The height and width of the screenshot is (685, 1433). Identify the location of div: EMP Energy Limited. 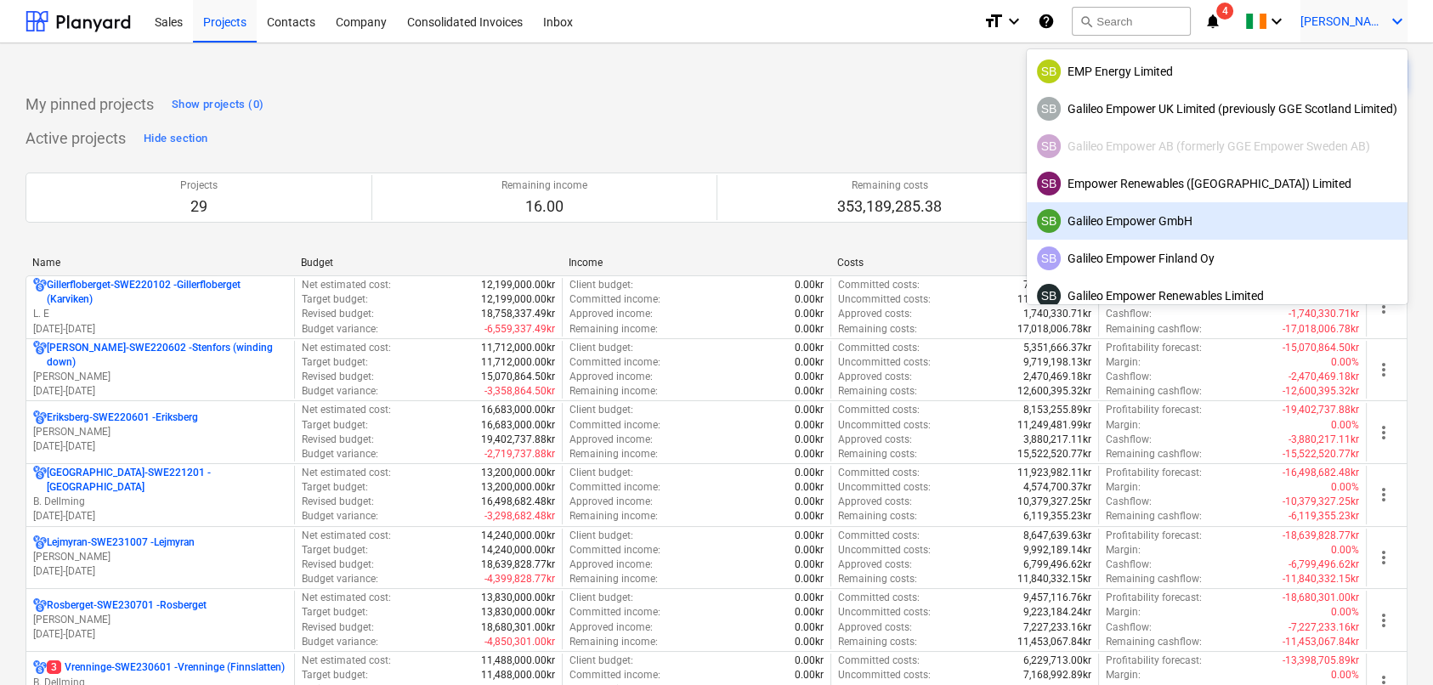
(1217, 71).